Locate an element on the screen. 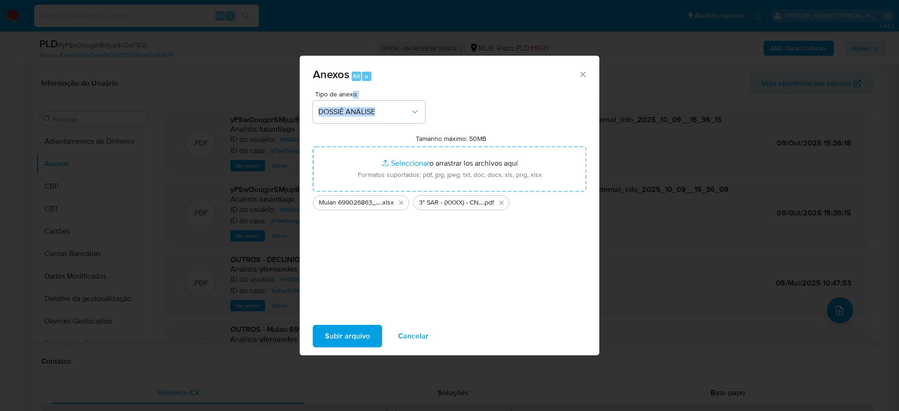 This screenshot has width=899, height=411. span: Cancelar is located at coordinates (413, 336).